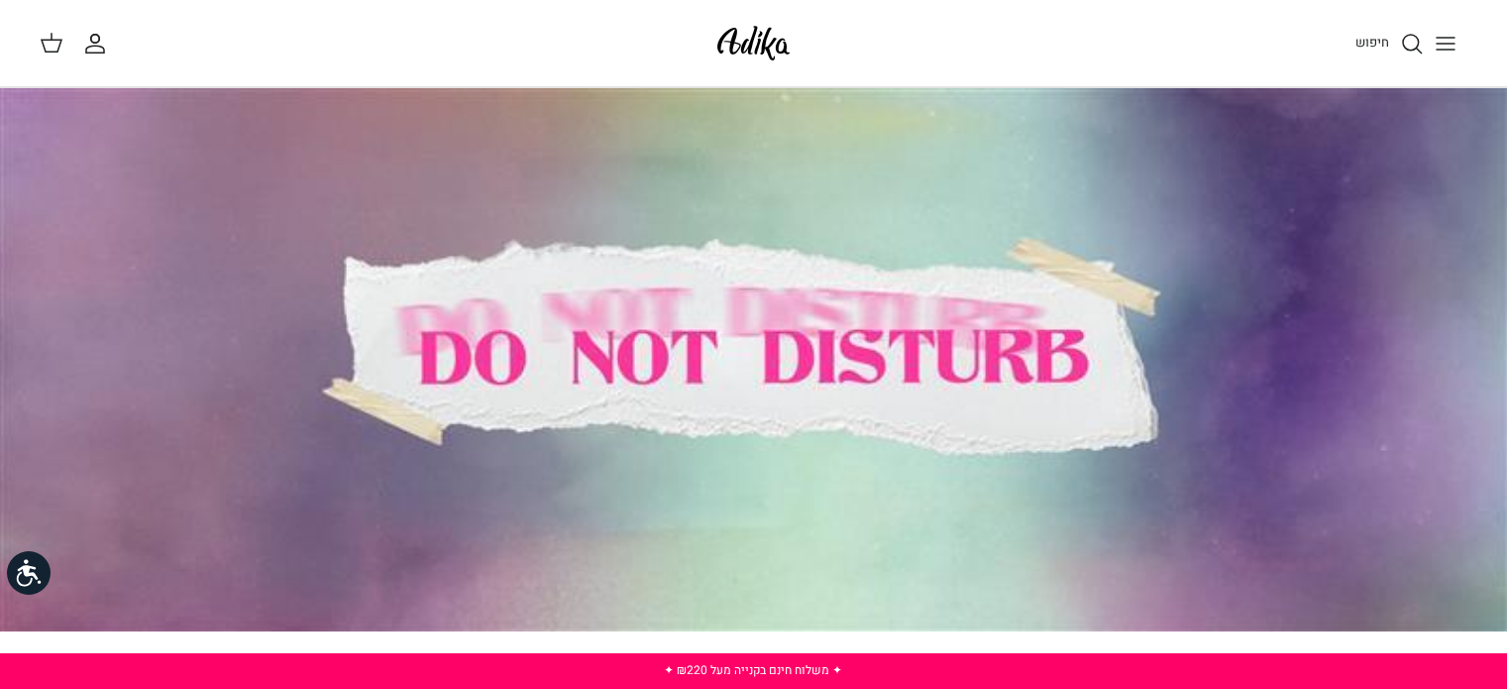 This screenshot has height=689, width=1507. I want to click on a: החשבון שלי, so click(99, 44).